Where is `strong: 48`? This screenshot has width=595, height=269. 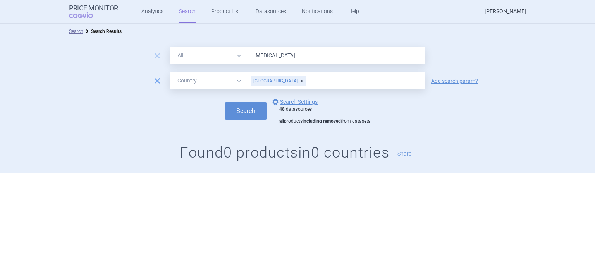
strong: 48 is located at coordinates (282, 109).